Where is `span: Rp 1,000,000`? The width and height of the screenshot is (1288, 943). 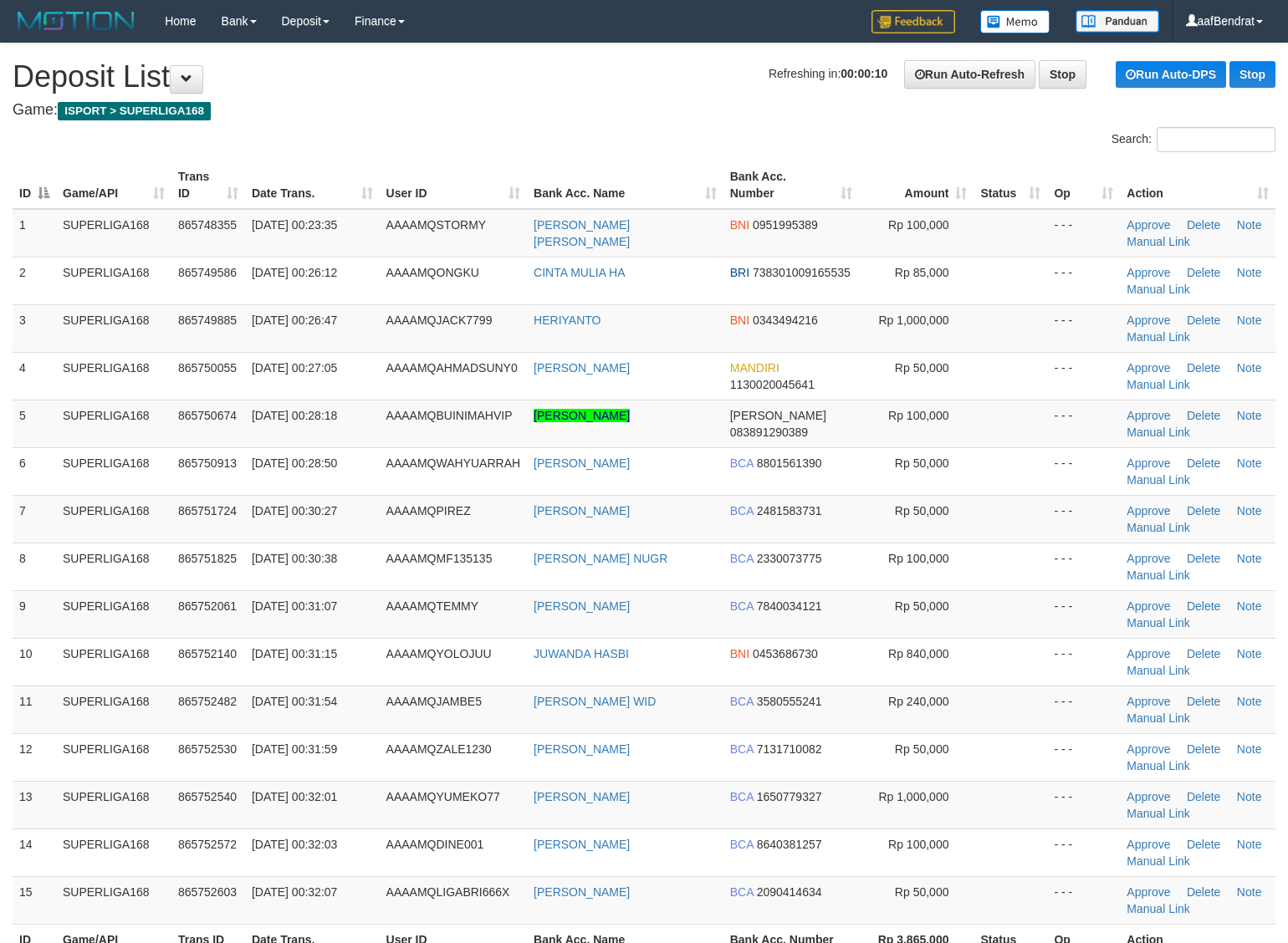 span: Rp 1,000,000 is located at coordinates (914, 321).